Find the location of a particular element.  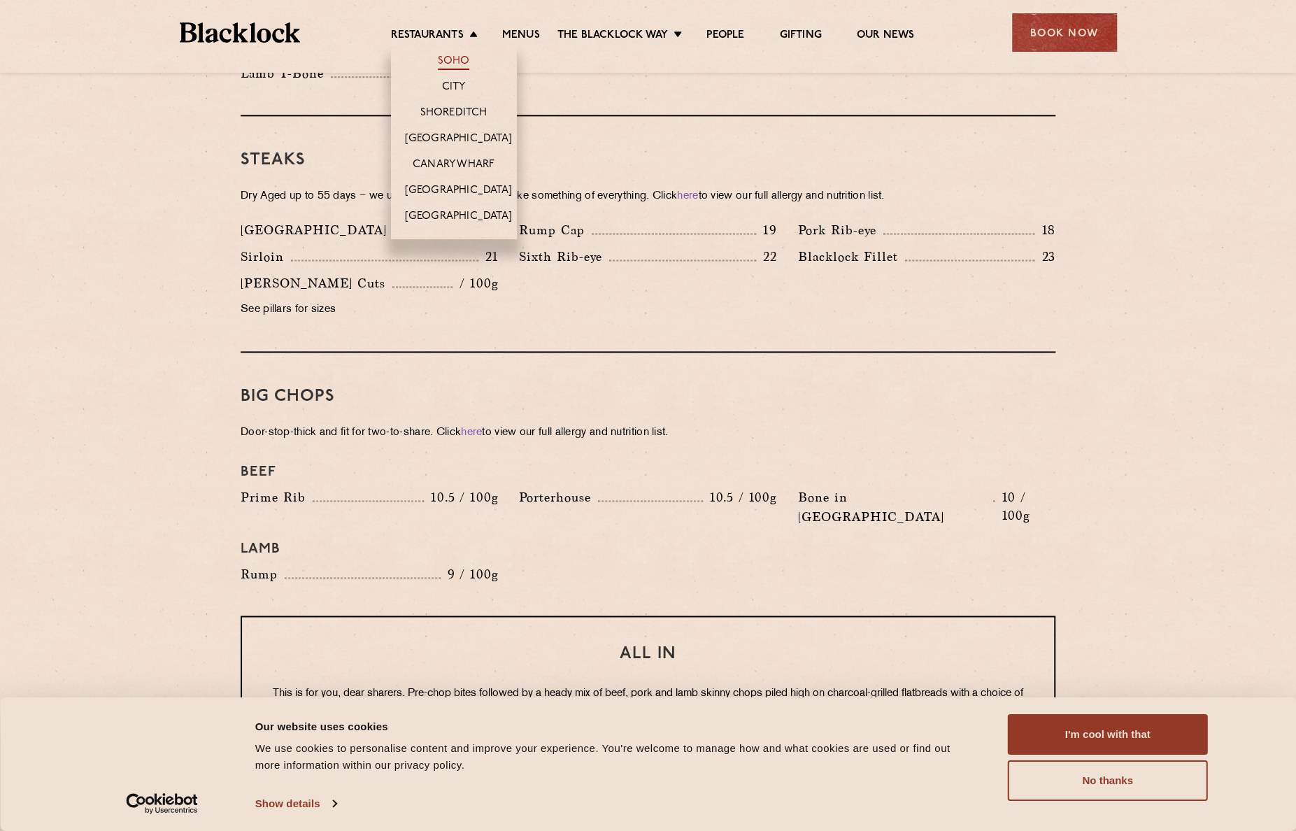

div: Our website uses cookies is located at coordinates (615, 726).